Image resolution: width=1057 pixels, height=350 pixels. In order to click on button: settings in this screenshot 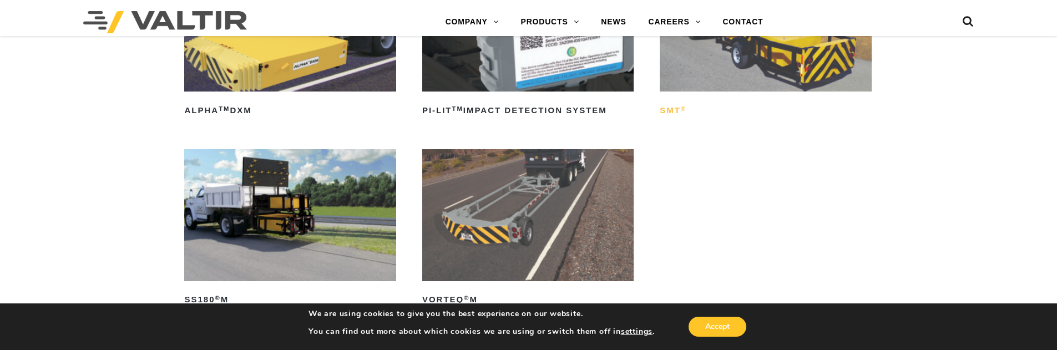, I will do `click(637, 332)`.